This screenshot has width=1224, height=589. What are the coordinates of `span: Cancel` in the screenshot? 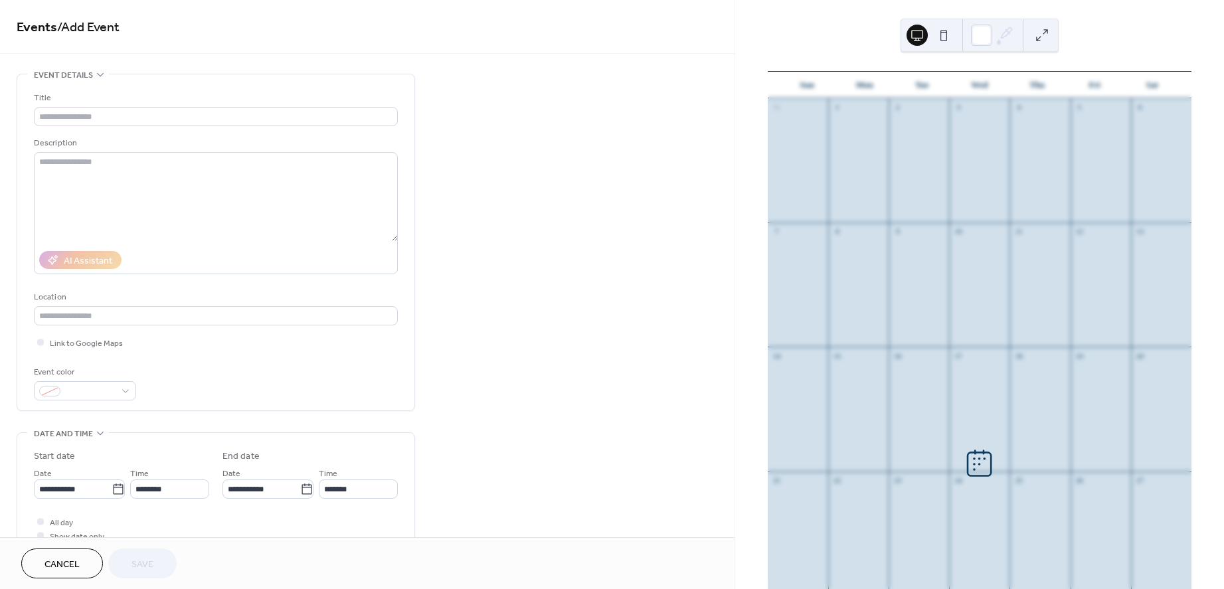 It's located at (62, 565).